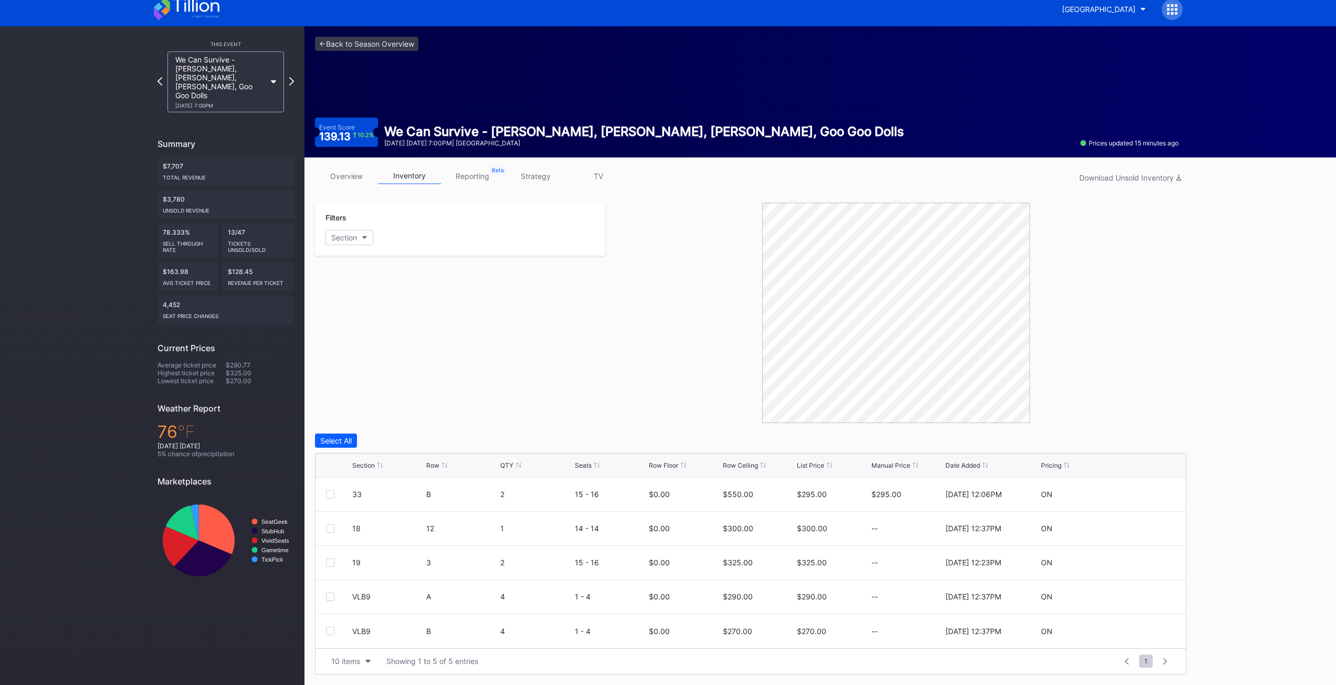  I want to click on div: 18, so click(388, 528).